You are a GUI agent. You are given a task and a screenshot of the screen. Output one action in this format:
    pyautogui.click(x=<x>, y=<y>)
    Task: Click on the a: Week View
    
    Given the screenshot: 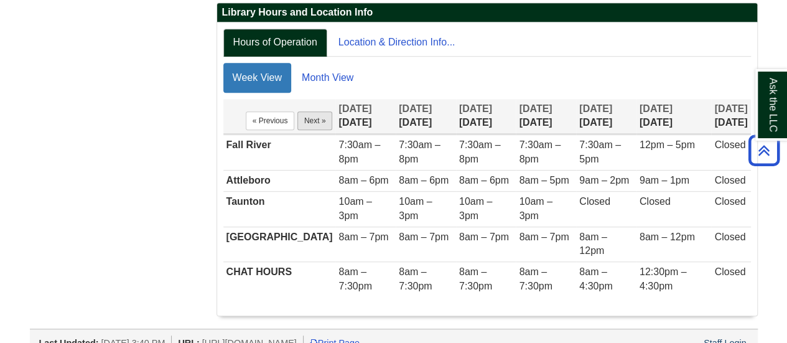 What is the action you would take?
    pyautogui.click(x=257, y=78)
    